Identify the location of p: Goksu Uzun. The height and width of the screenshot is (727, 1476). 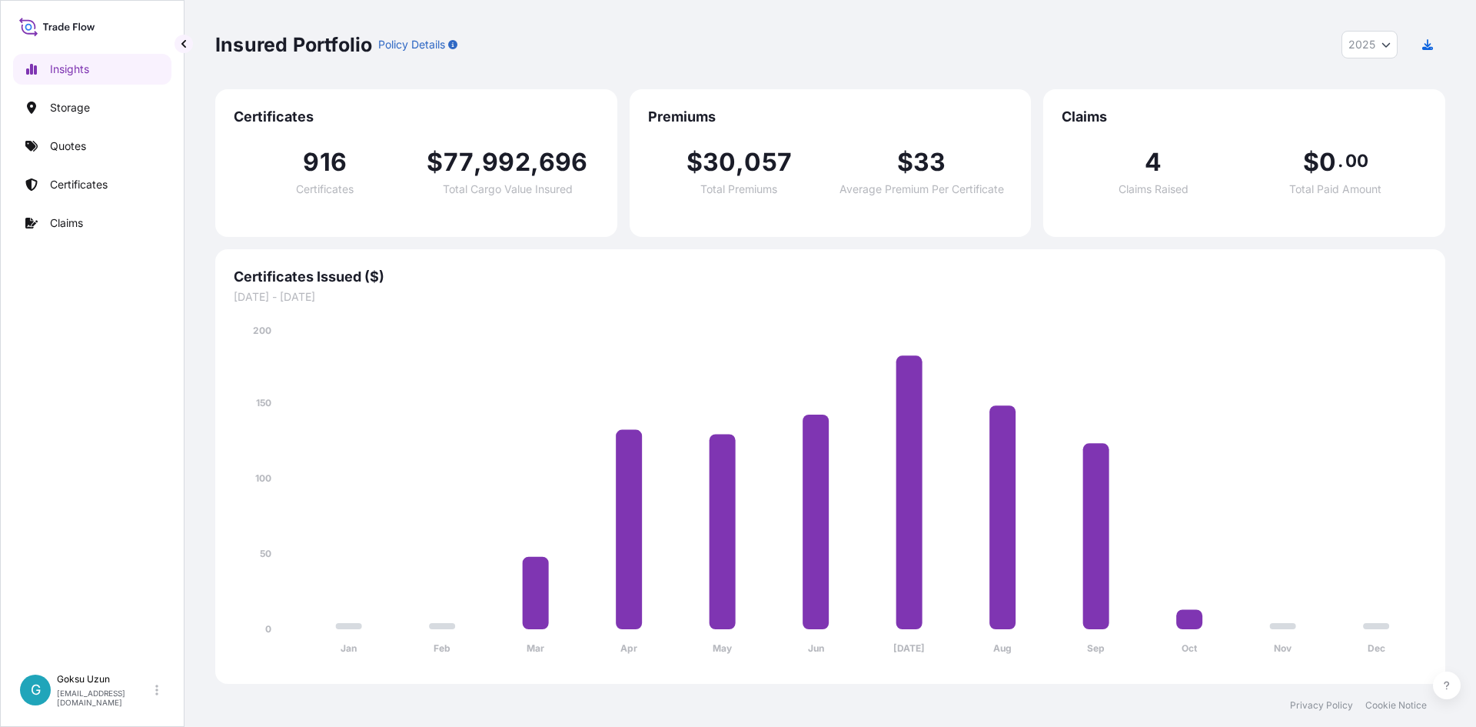
(105, 679).